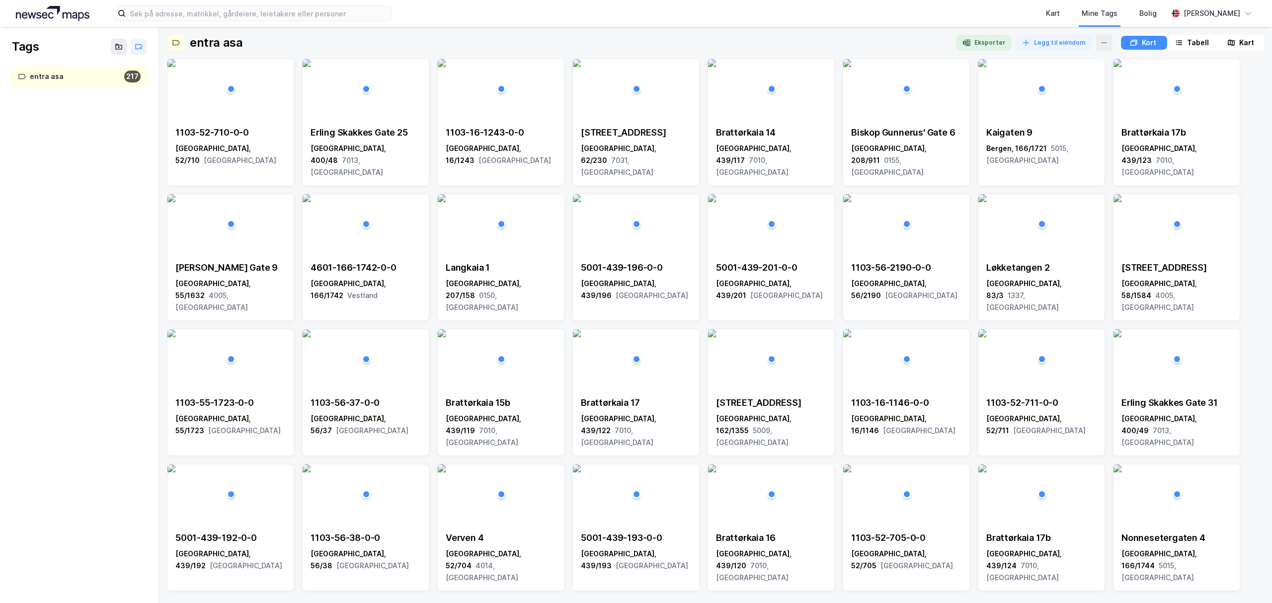 The image size is (1272, 603). Describe the element at coordinates (25, 47) in the screenshot. I see `div: Tags` at that location.